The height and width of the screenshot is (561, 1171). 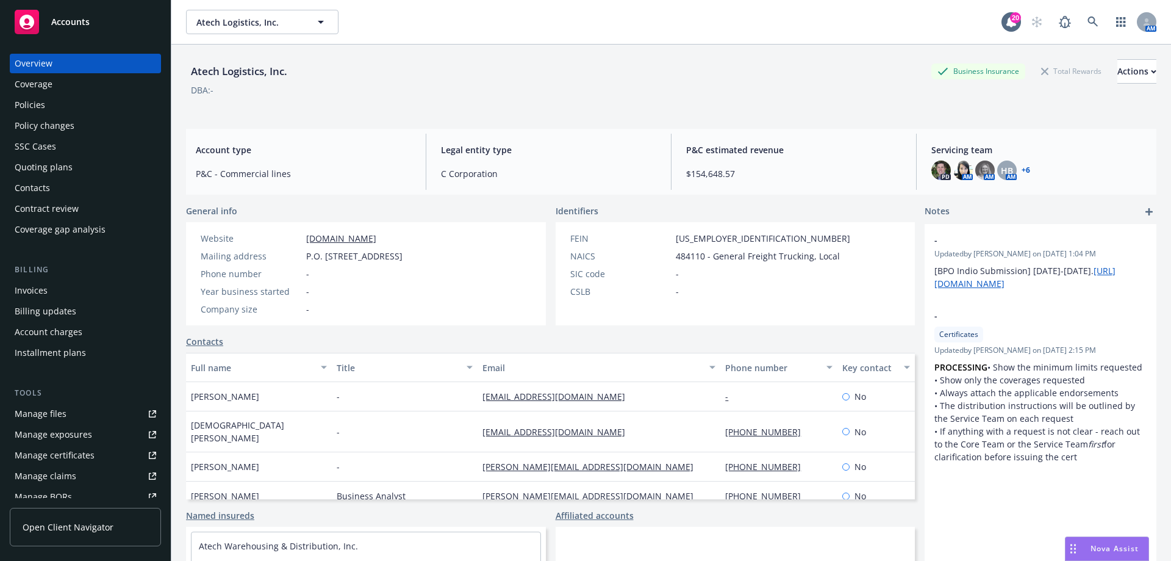 I want to click on div: SSC Cases, so click(x=35, y=146).